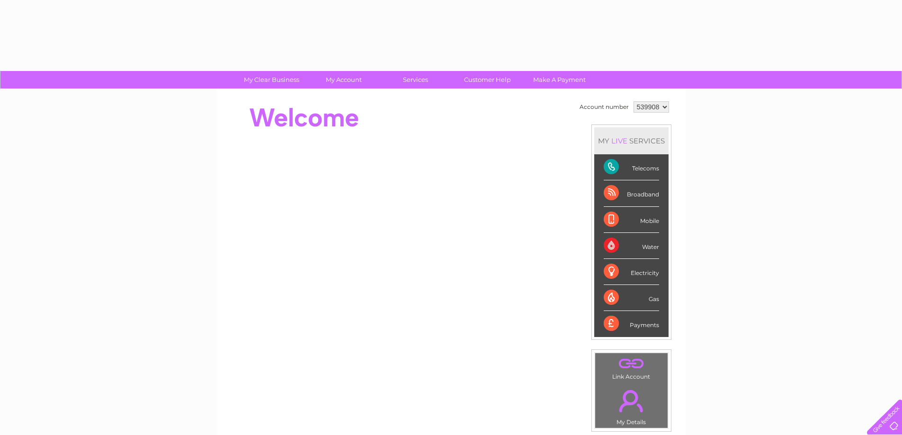  Describe the element at coordinates (631, 193) in the screenshot. I see `div: Broadband` at that location.